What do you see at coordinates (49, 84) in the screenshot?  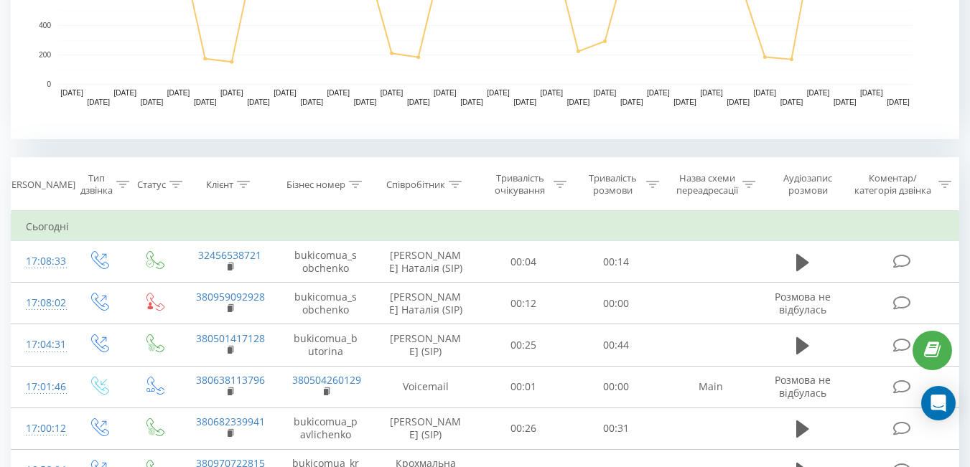 I see `text: 0` at bounding box center [49, 84].